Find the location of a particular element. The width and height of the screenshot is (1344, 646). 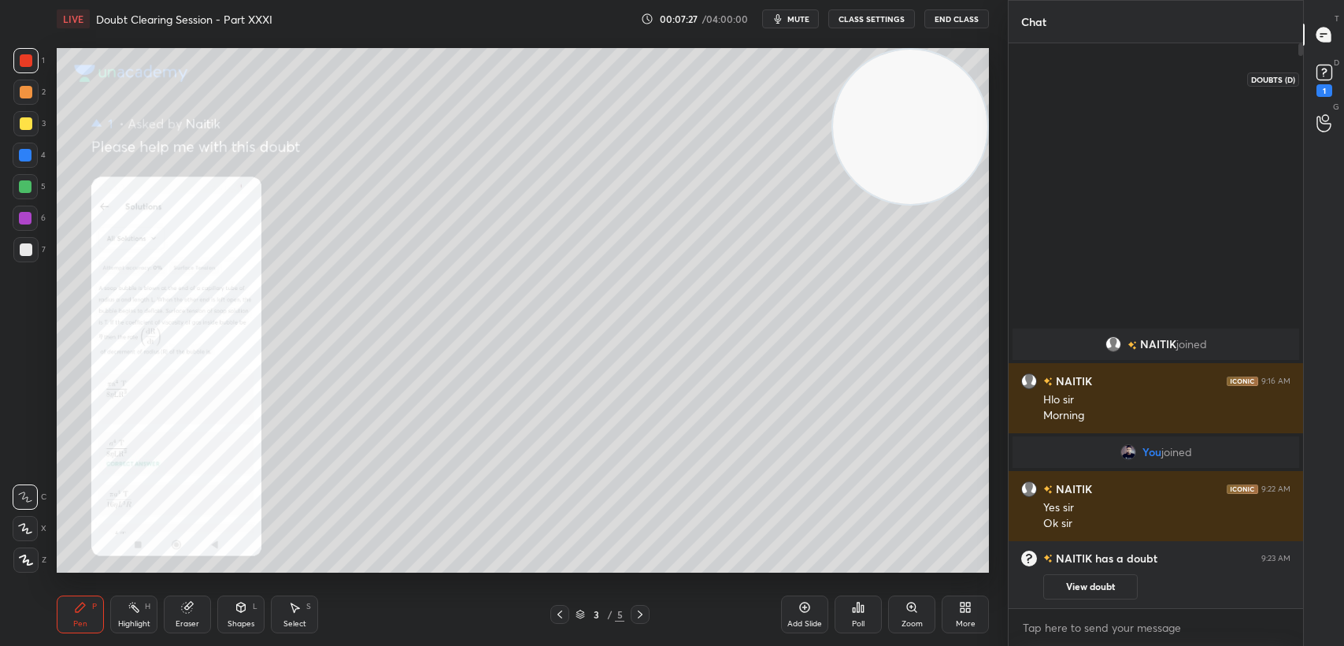

span: NAITIK is located at coordinates (1158, 344).